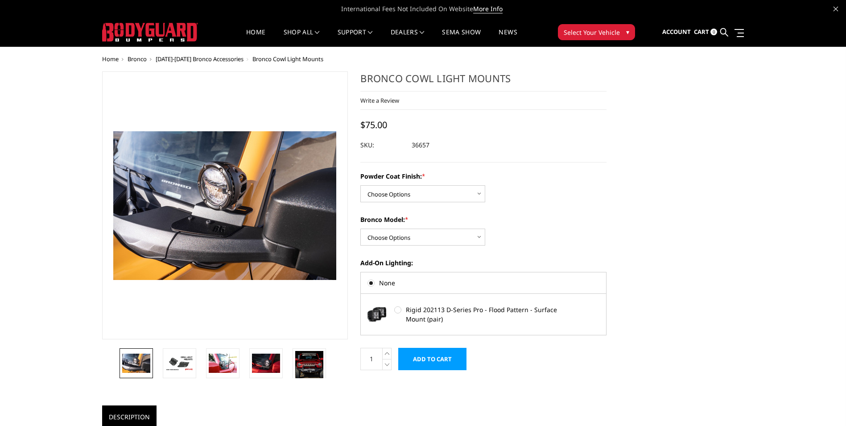 This screenshot has width=846, height=426. What do you see at coordinates (150, 32) in the screenshot?
I see `img: BODYGUARD BUMPERS` at bounding box center [150, 32].